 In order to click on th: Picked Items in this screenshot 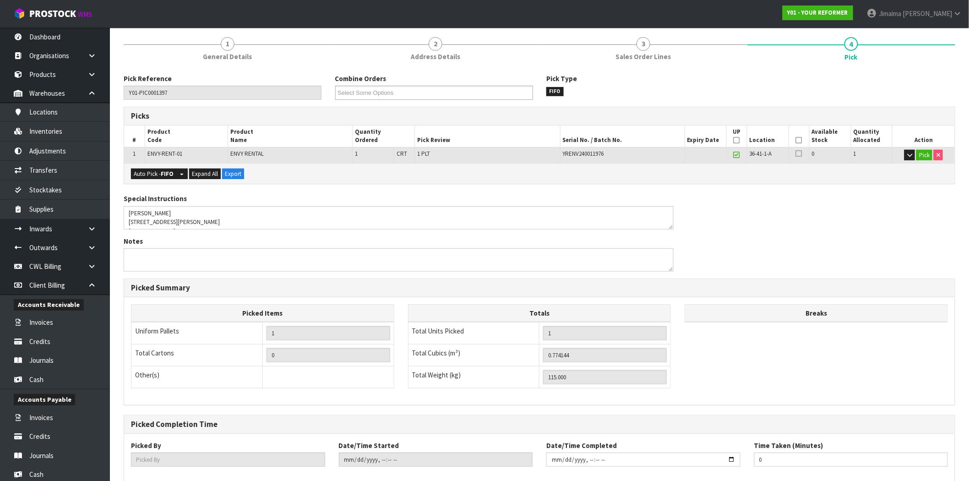, I will do `click(263, 313)`.